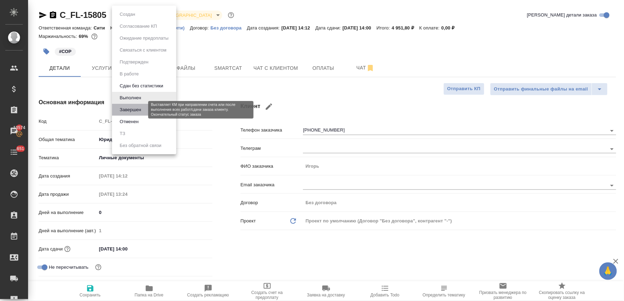 The width and height of the screenshot is (624, 301). What do you see at coordinates (141, 146) in the screenshot?
I see `button: Без обратной связи` at bounding box center [141, 146].